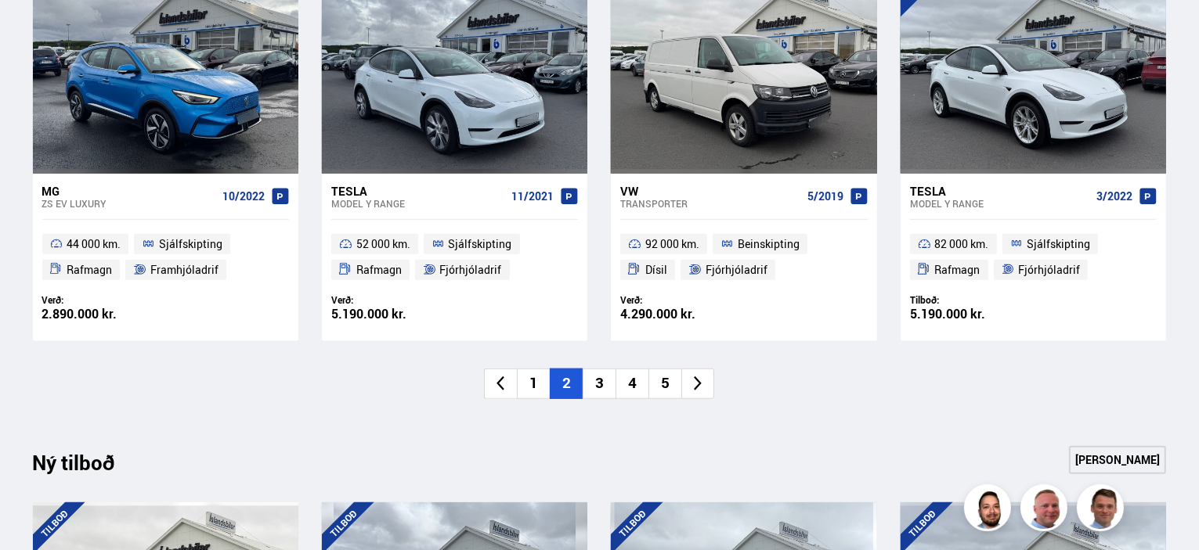  What do you see at coordinates (1114, 197) in the screenshot?
I see `span: 3/2022` at bounding box center [1114, 197].